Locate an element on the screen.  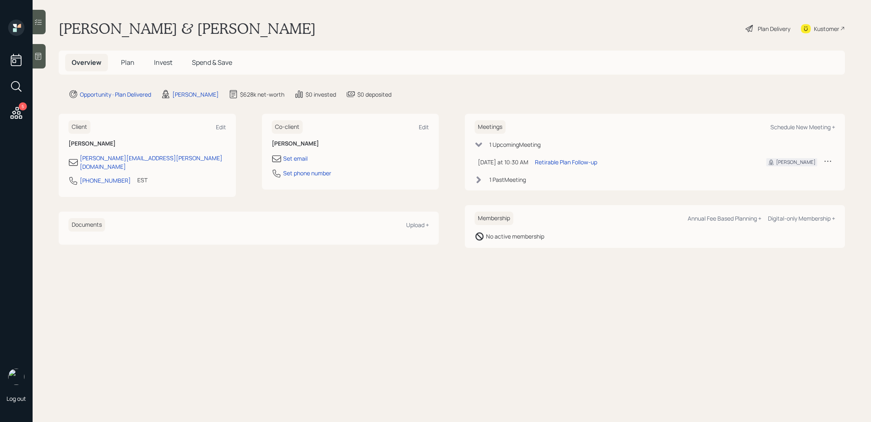
div: No active membership is located at coordinates (515, 236).